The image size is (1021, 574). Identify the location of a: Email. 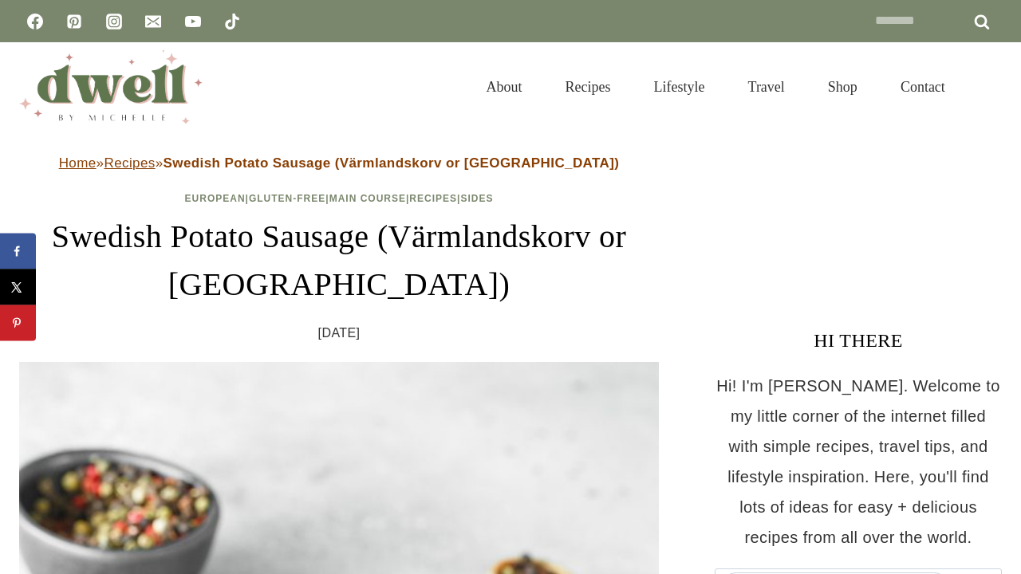
(153, 22).